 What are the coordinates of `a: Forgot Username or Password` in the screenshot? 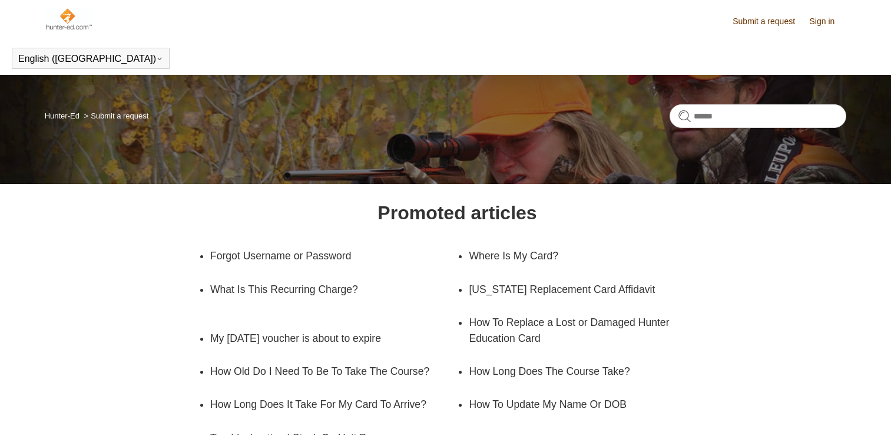 It's located at (325, 256).